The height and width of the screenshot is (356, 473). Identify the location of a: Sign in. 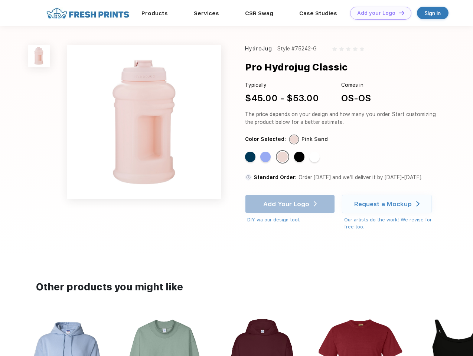
(433, 13).